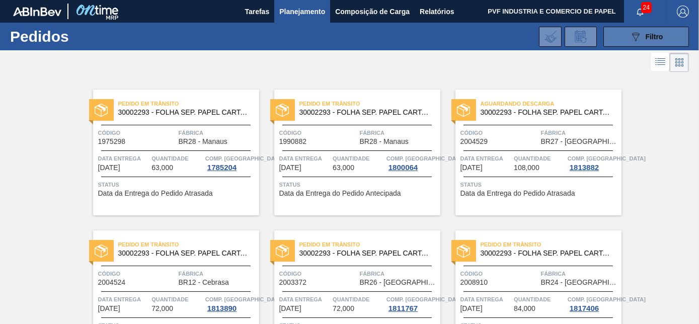 The width and height of the screenshot is (699, 324). What do you see at coordinates (471, 308) in the screenshot?
I see `span: 14/09/2025` at bounding box center [471, 308].